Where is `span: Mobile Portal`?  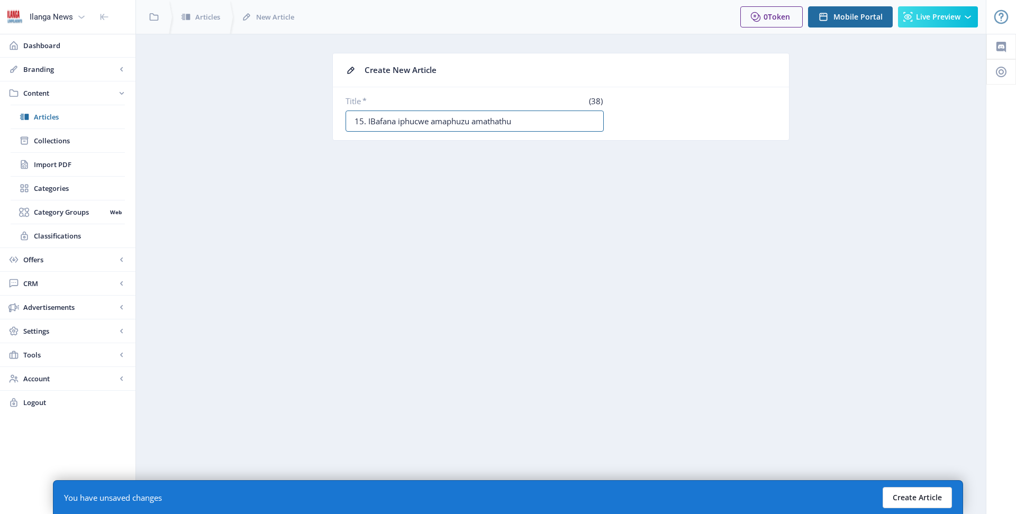 span: Mobile Portal is located at coordinates (858, 17).